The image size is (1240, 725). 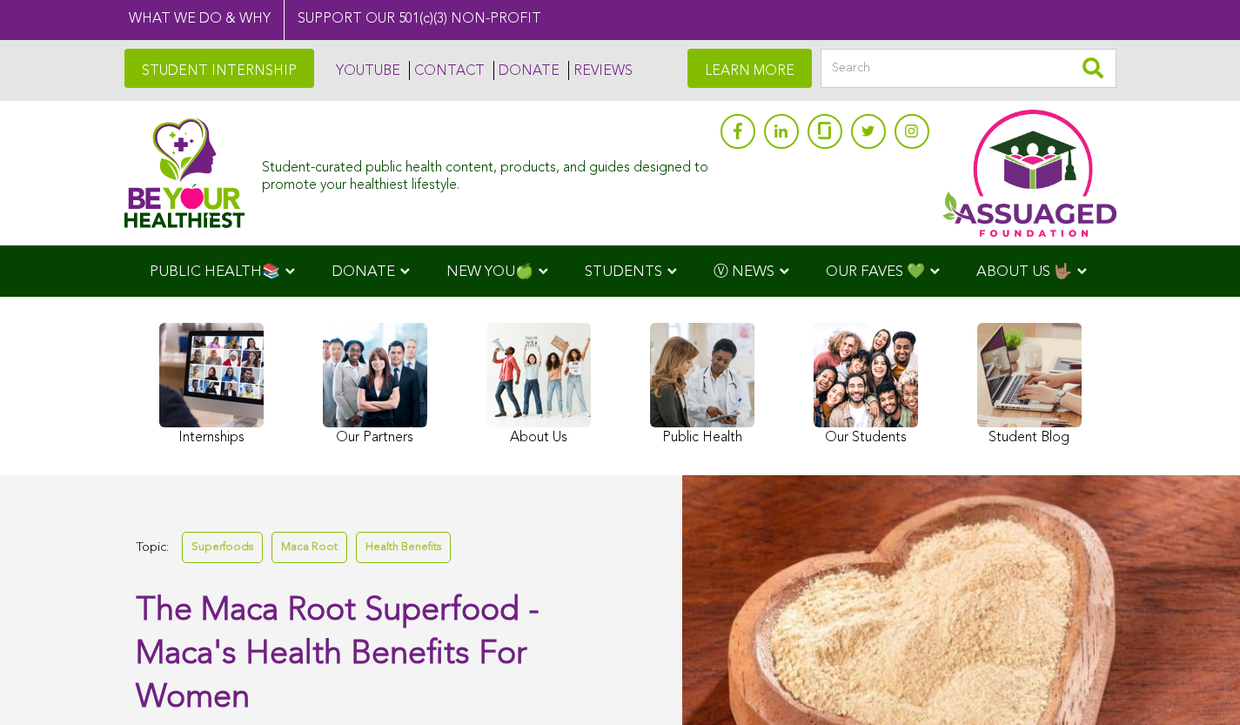 What do you see at coordinates (744, 272) in the screenshot?
I see `span: Ⓥ NEWS` at bounding box center [744, 272].